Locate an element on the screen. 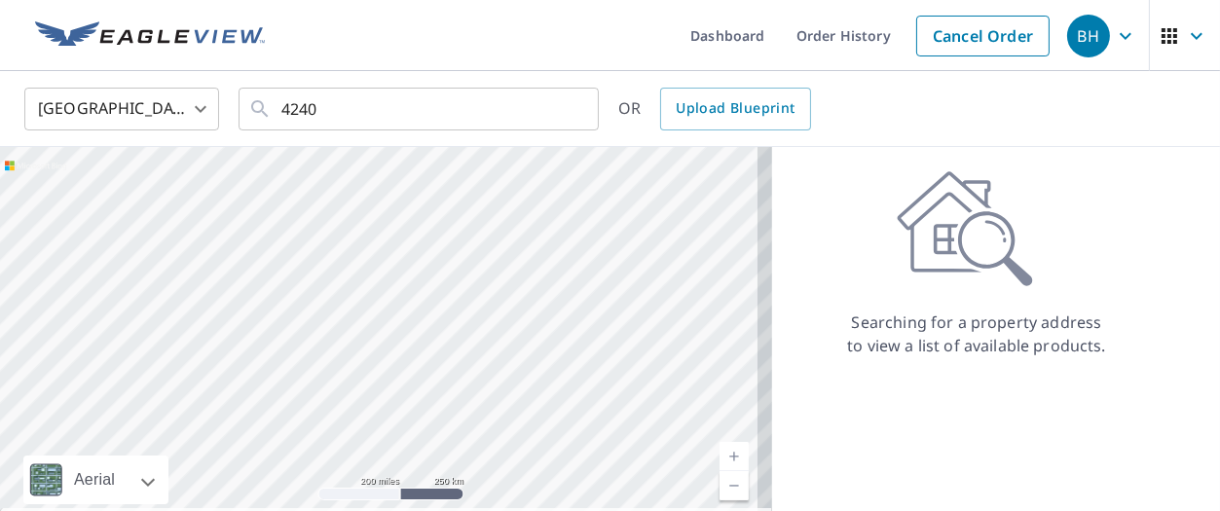 The width and height of the screenshot is (1220, 511). input: Search by address or latitude-longitude is located at coordinates (420, 109).